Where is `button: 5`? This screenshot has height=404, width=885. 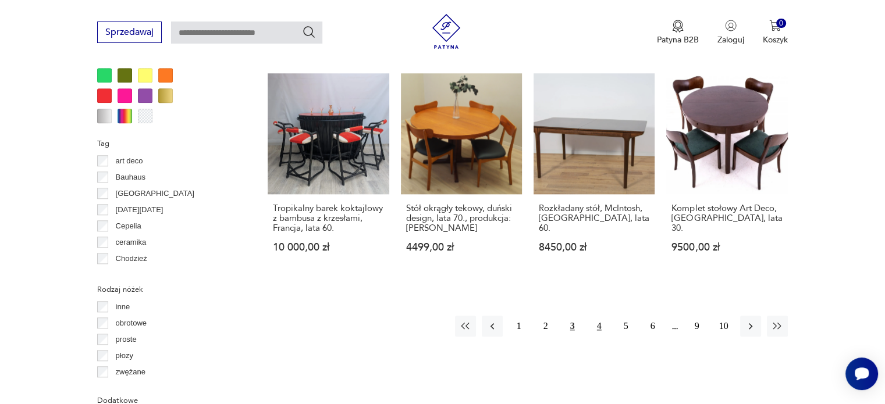 button: 5 is located at coordinates (626, 326).